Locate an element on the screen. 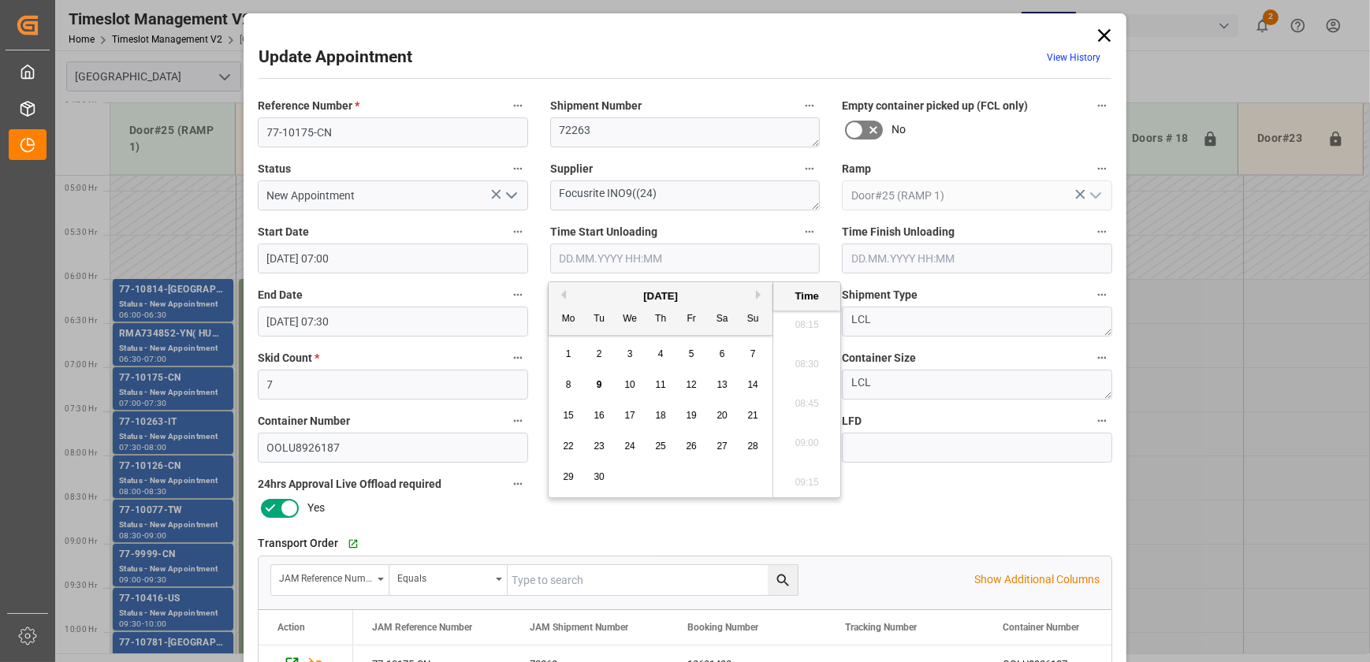  div: Th is located at coordinates (661, 319).